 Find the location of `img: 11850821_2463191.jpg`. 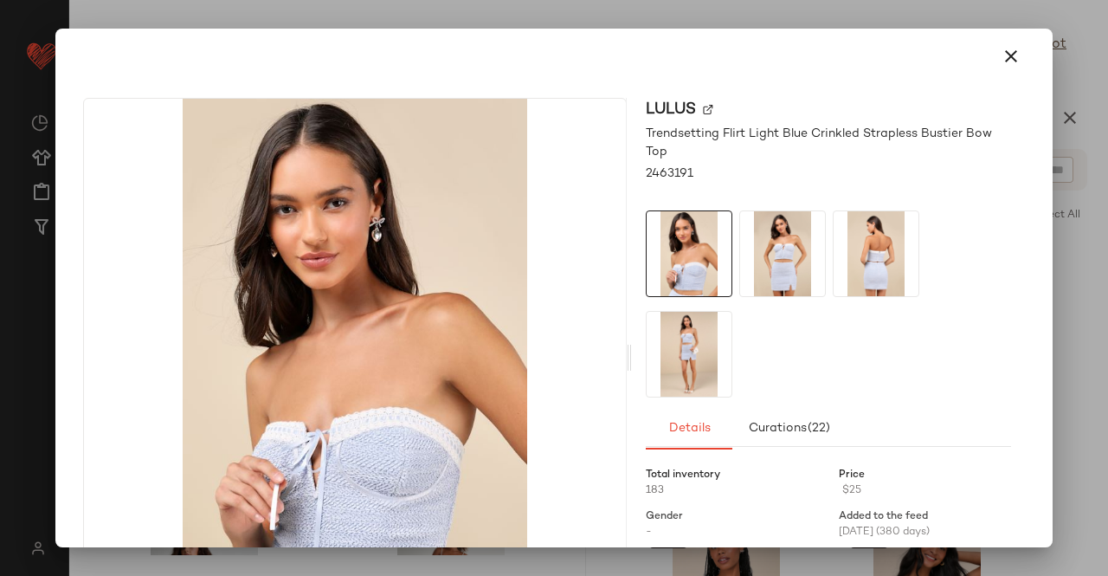

img: 11850821_2463191.jpg is located at coordinates (876, 254).